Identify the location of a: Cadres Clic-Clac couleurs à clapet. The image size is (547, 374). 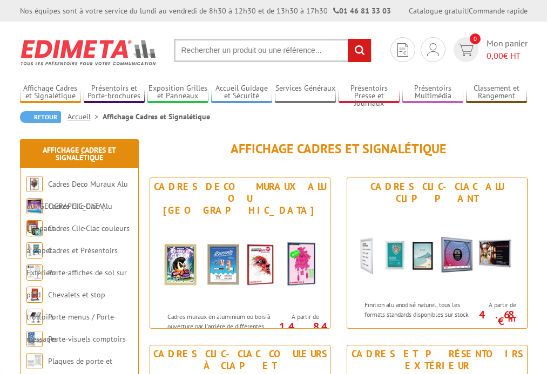
(78, 239).